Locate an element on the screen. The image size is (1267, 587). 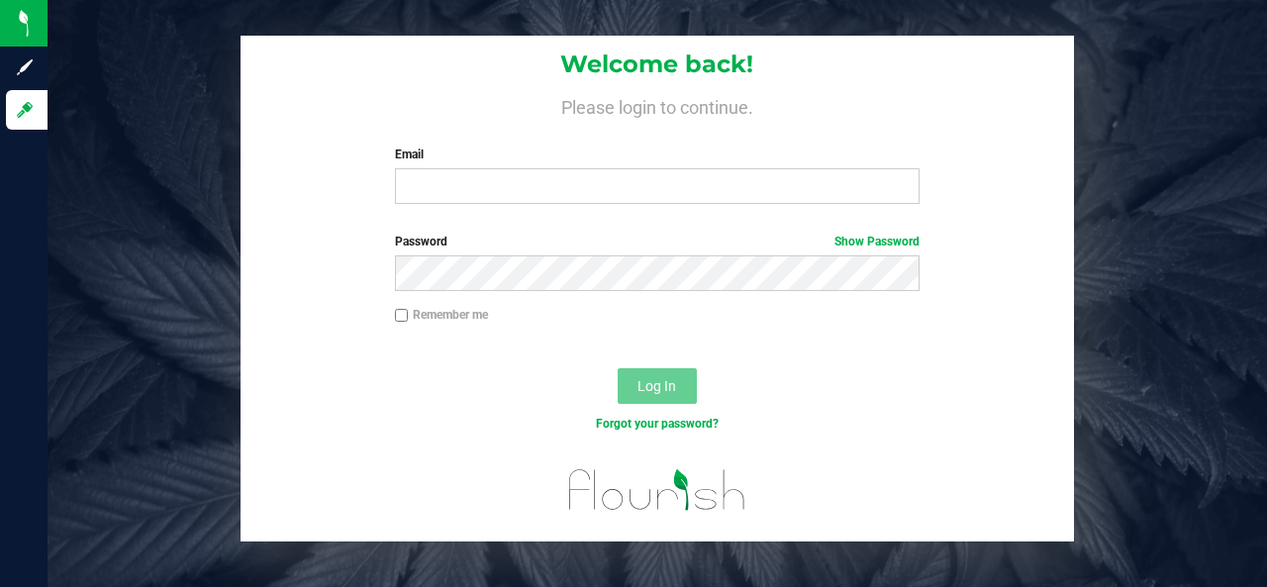
a: Forgot your password? is located at coordinates (657, 424).